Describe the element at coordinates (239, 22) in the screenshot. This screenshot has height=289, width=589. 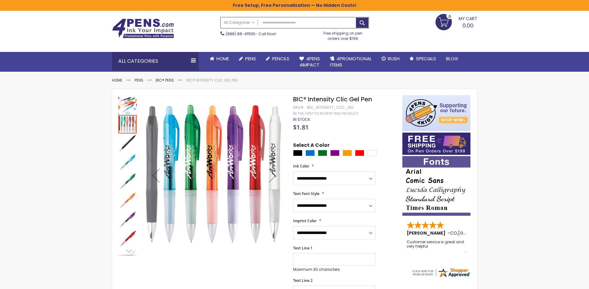
I see `a: All Categories` at that location.